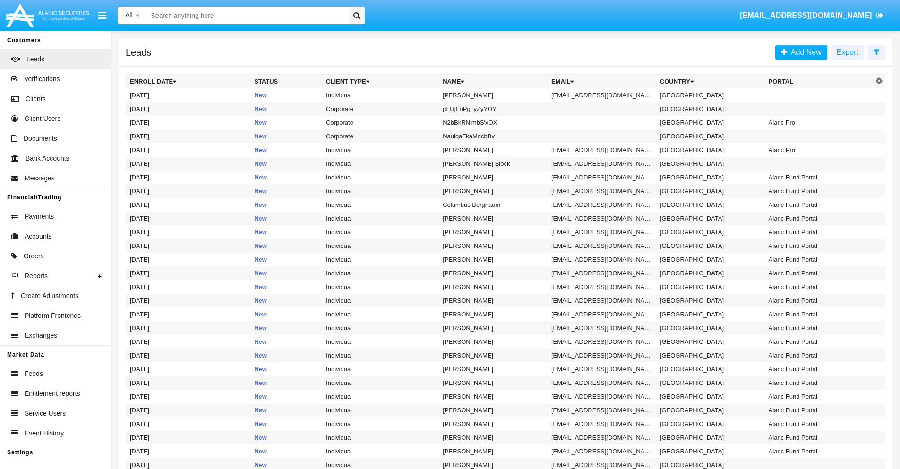  What do you see at coordinates (493, 205) in the screenshot?
I see `td: Columbus Bergnaum` at bounding box center [493, 205].